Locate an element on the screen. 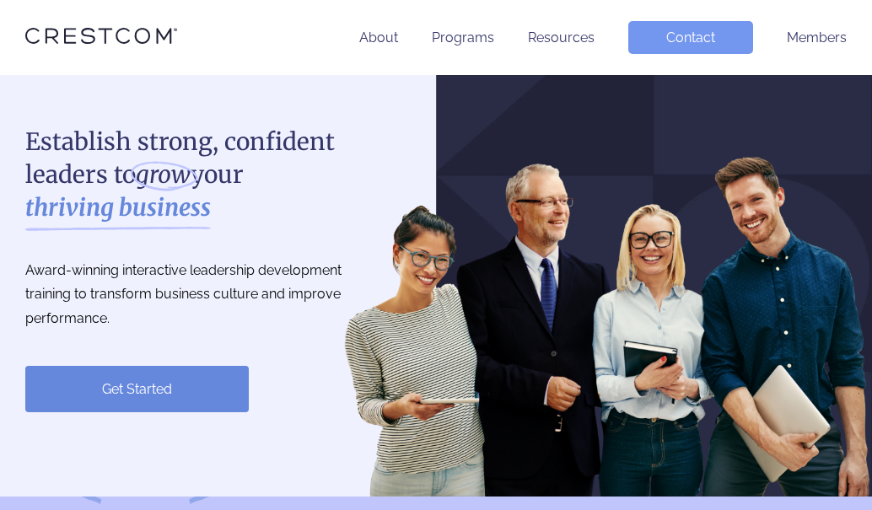 The height and width of the screenshot is (510, 872). a: Programs is located at coordinates (463, 37).